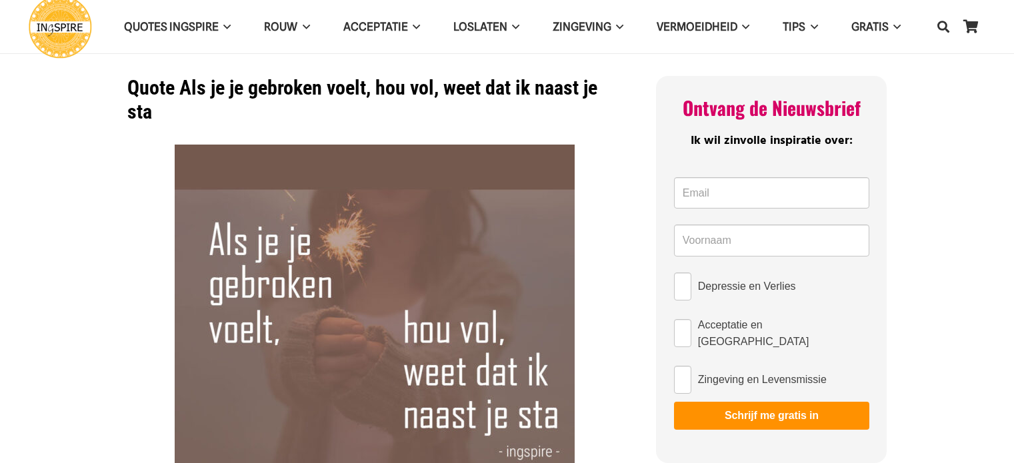  What do you see at coordinates (486, 27) in the screenshot?
I see `a: LoslatenLoslaten Menu` at bounding box center [486, 27].